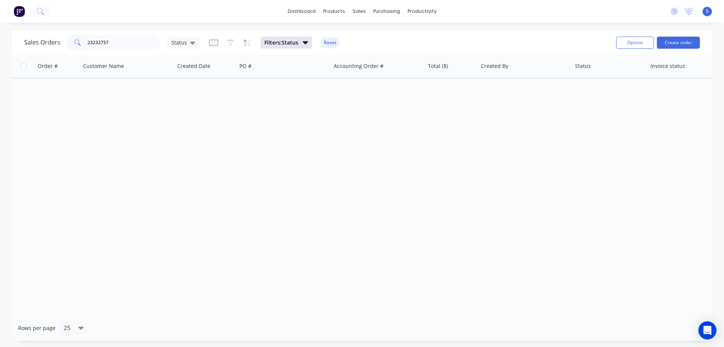  What do you see at coordinates (194, 66) in the screenshot?
I see `div: Created Date` at bounding box center [194, 66].